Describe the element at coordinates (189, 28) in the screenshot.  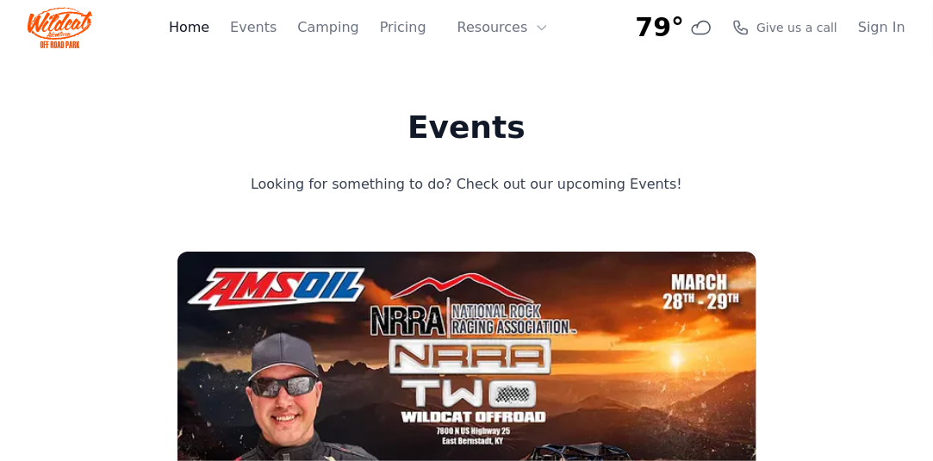
I see `a: Home` at that location.